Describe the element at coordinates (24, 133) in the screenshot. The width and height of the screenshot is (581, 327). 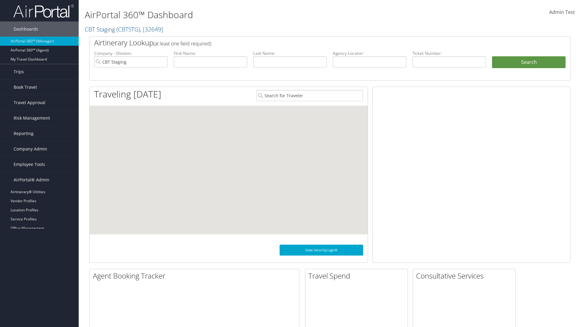
I see `span: Reporting` at that location.